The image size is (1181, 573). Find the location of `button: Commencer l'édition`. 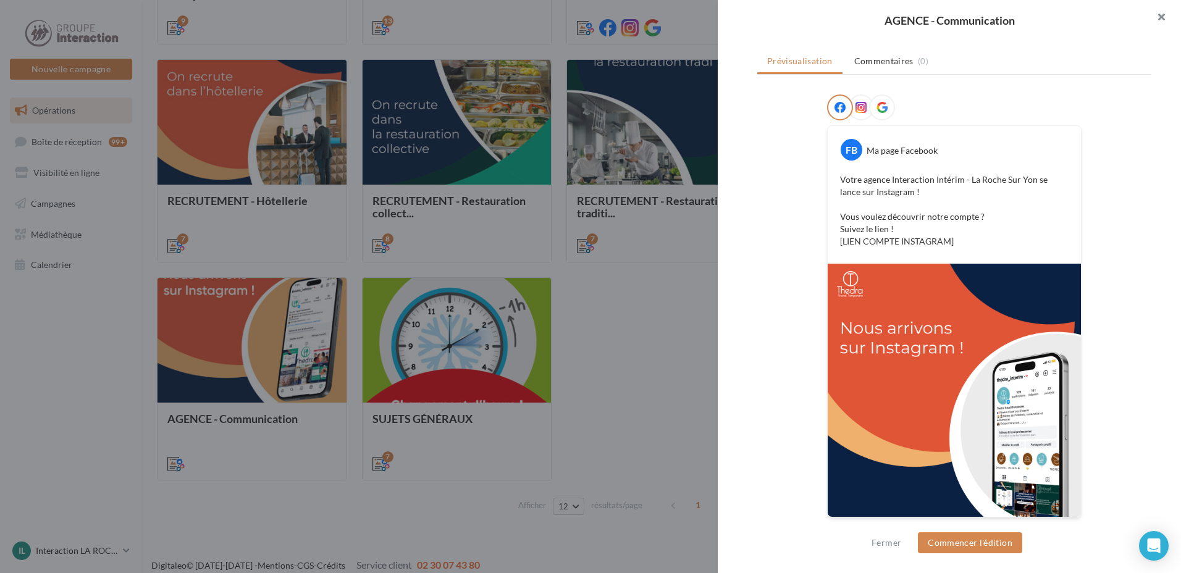

button: Commencer l'édition is located at coordinates (970, 543).